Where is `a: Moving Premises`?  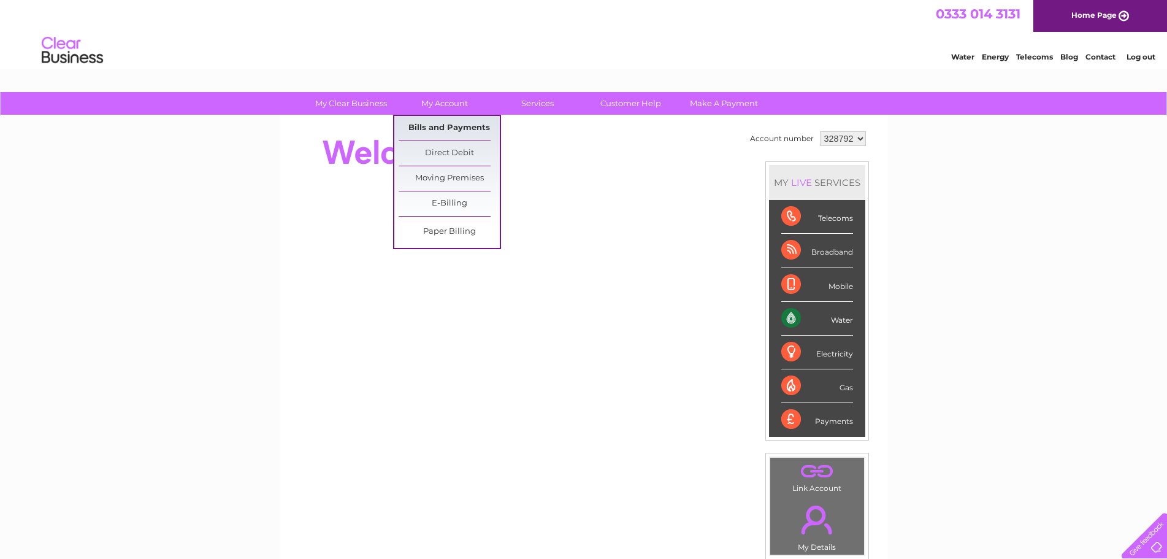
a: Moving Premises is located at coordinates (449, 179).